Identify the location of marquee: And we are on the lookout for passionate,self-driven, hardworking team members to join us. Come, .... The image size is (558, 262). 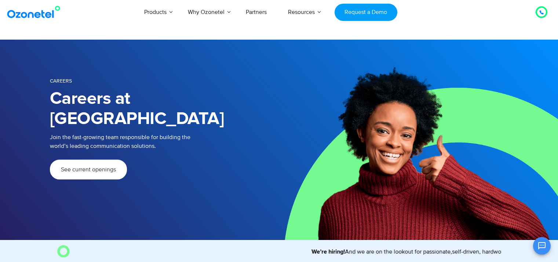
(287, 252).